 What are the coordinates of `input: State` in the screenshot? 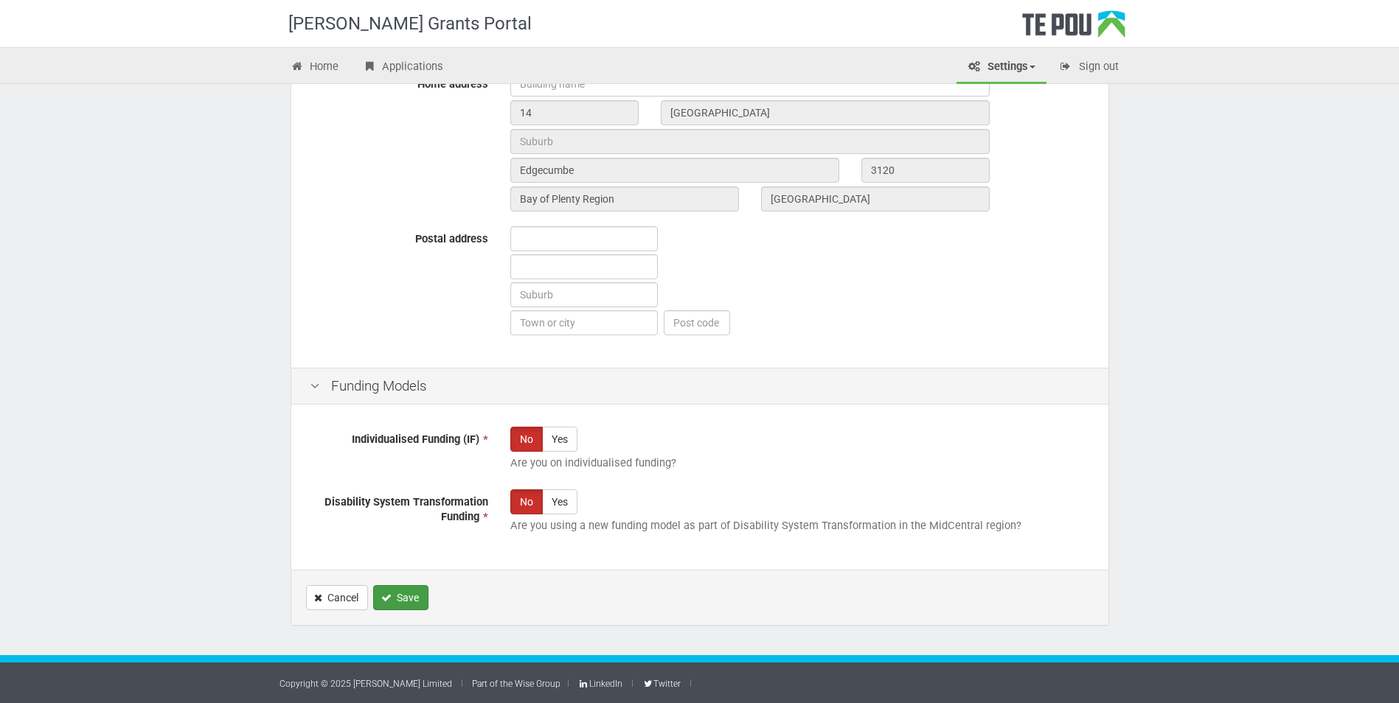 It's located at (624, 199).